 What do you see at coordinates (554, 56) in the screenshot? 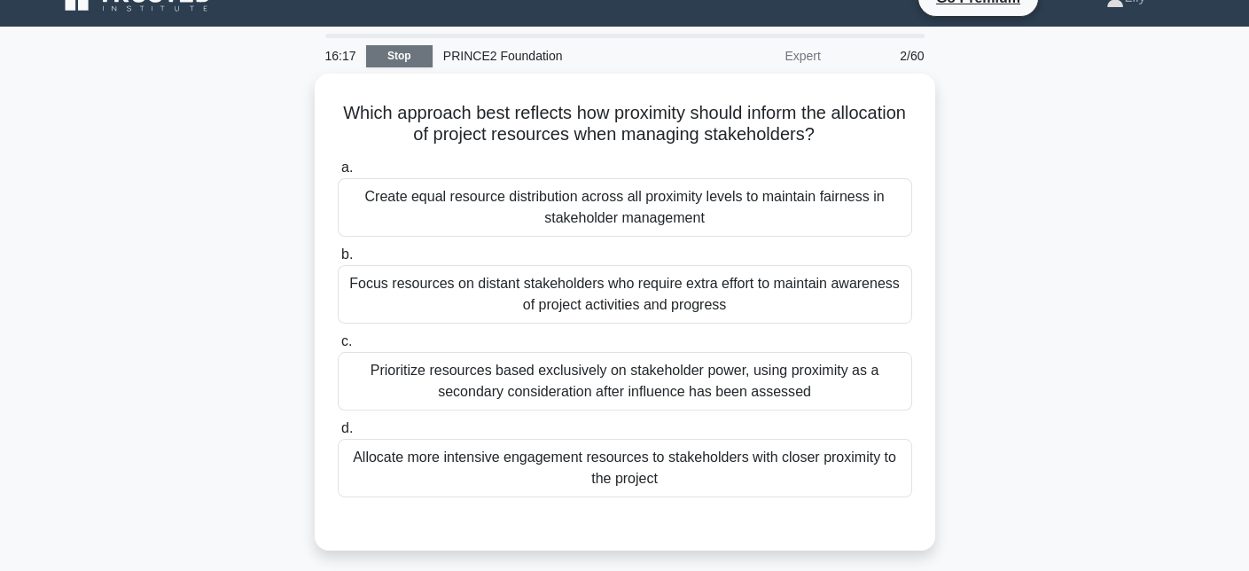
I see `div: PRINCE2 Foundation` at bounding box center [554, 56].